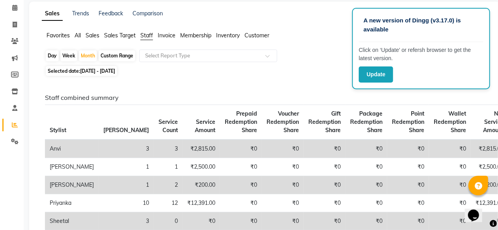  Describe the element at coordinates (228, 35) in the screenshot. I see `span: Inventory` at that location.